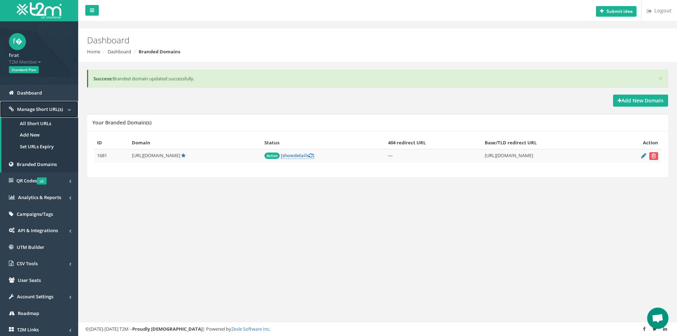  I want to click on b: Submit idea, so click(620, 11).